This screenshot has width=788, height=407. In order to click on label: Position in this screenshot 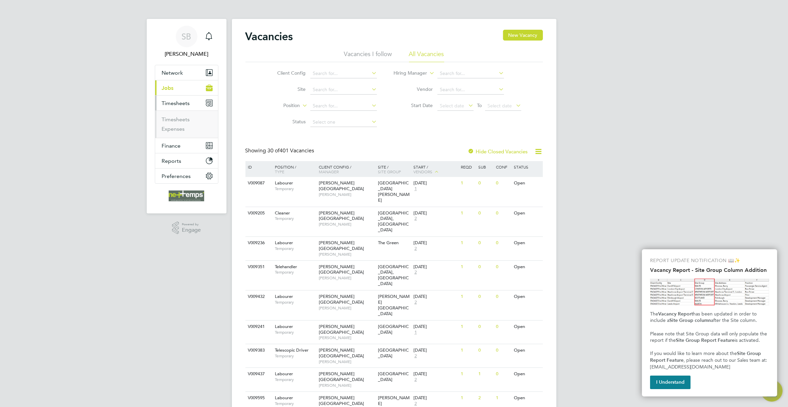, I will do `click(280, 106)`.